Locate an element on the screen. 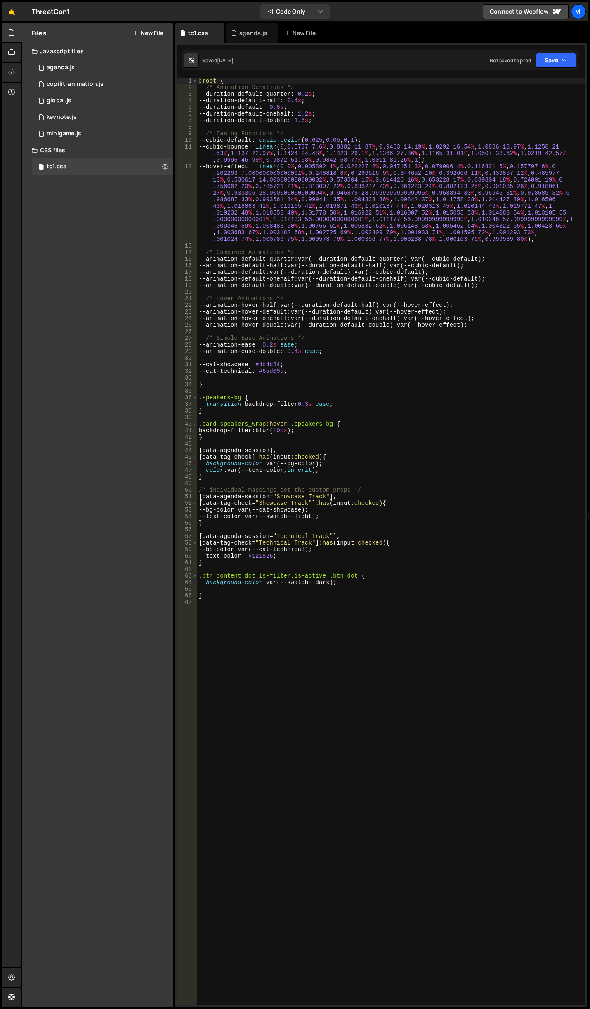 The height and width of the screenshot is (1009, 590). div: 45 is located at coordinates (187, 457).